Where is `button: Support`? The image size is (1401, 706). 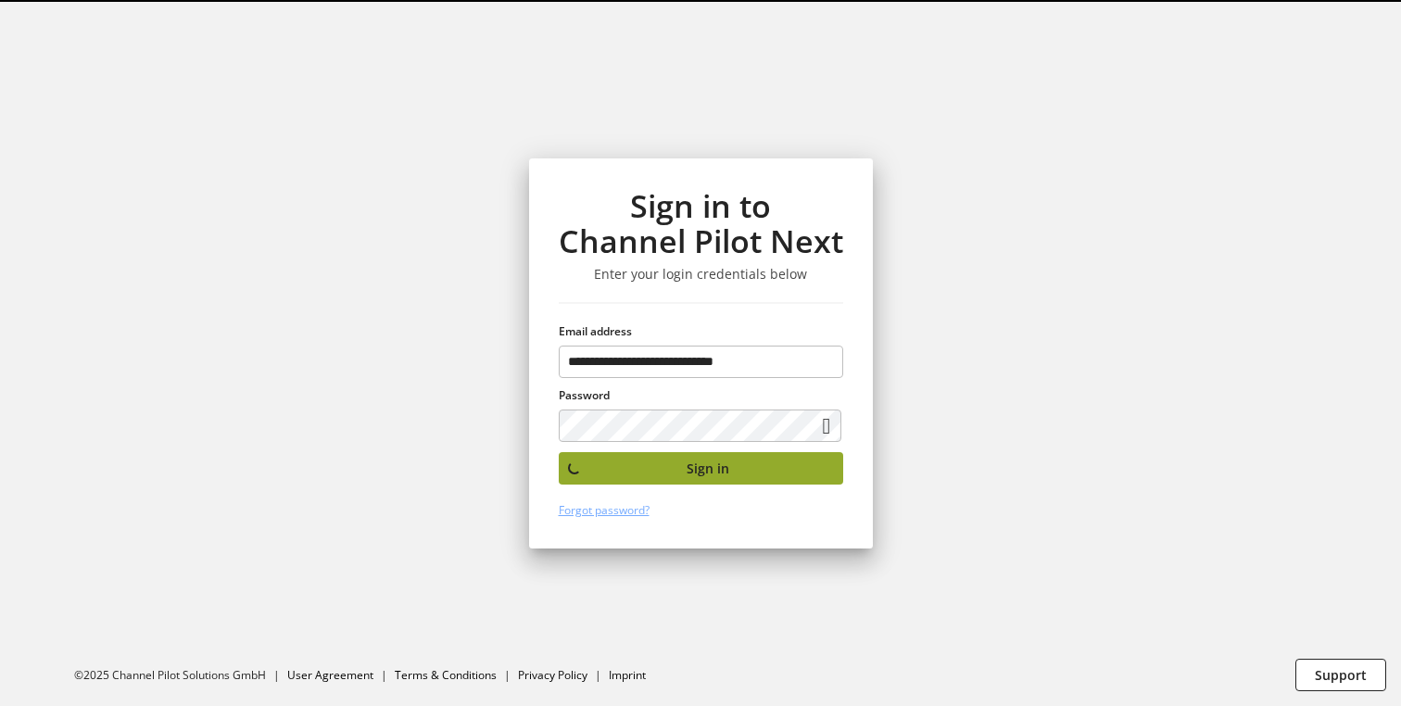 button: Support is located at coordinates (1341, 675).